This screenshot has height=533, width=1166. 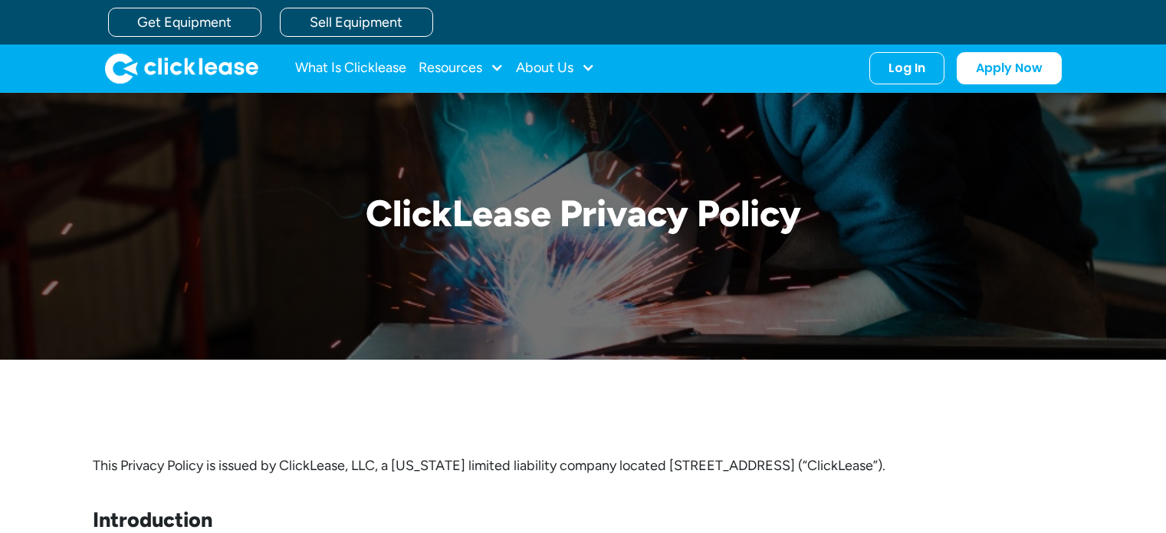 I want to click on a: What Is Clicklease, so click(x=350, y=68).